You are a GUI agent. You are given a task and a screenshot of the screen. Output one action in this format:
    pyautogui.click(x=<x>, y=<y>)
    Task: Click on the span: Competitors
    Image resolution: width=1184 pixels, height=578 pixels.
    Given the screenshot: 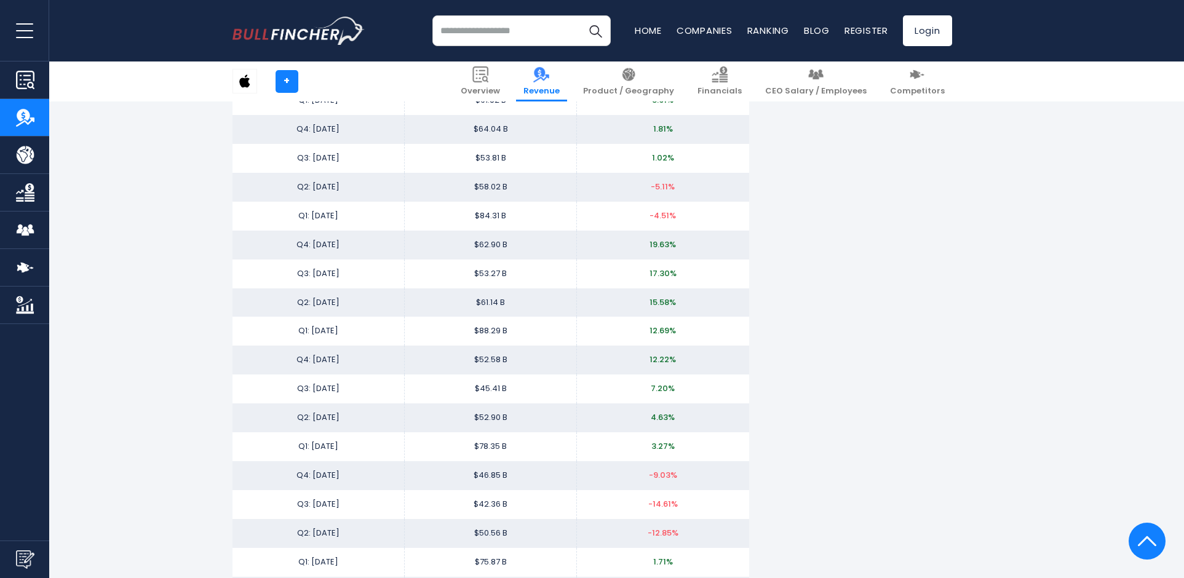 What is the action you would take?
    pyautogui.click(x=917, y=91)
    